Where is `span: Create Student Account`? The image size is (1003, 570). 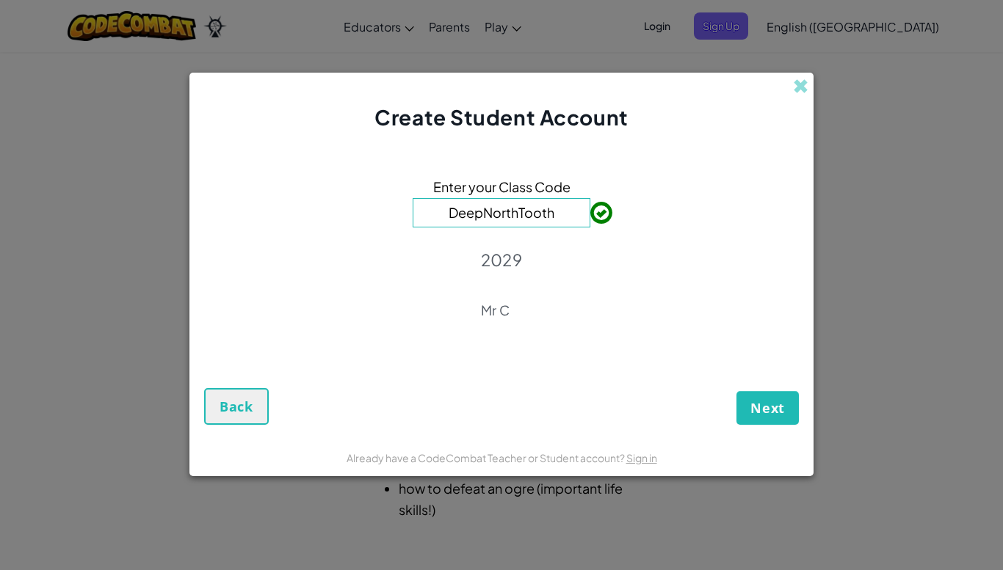
span: Create Student Account is located at coordinates (501, 117).